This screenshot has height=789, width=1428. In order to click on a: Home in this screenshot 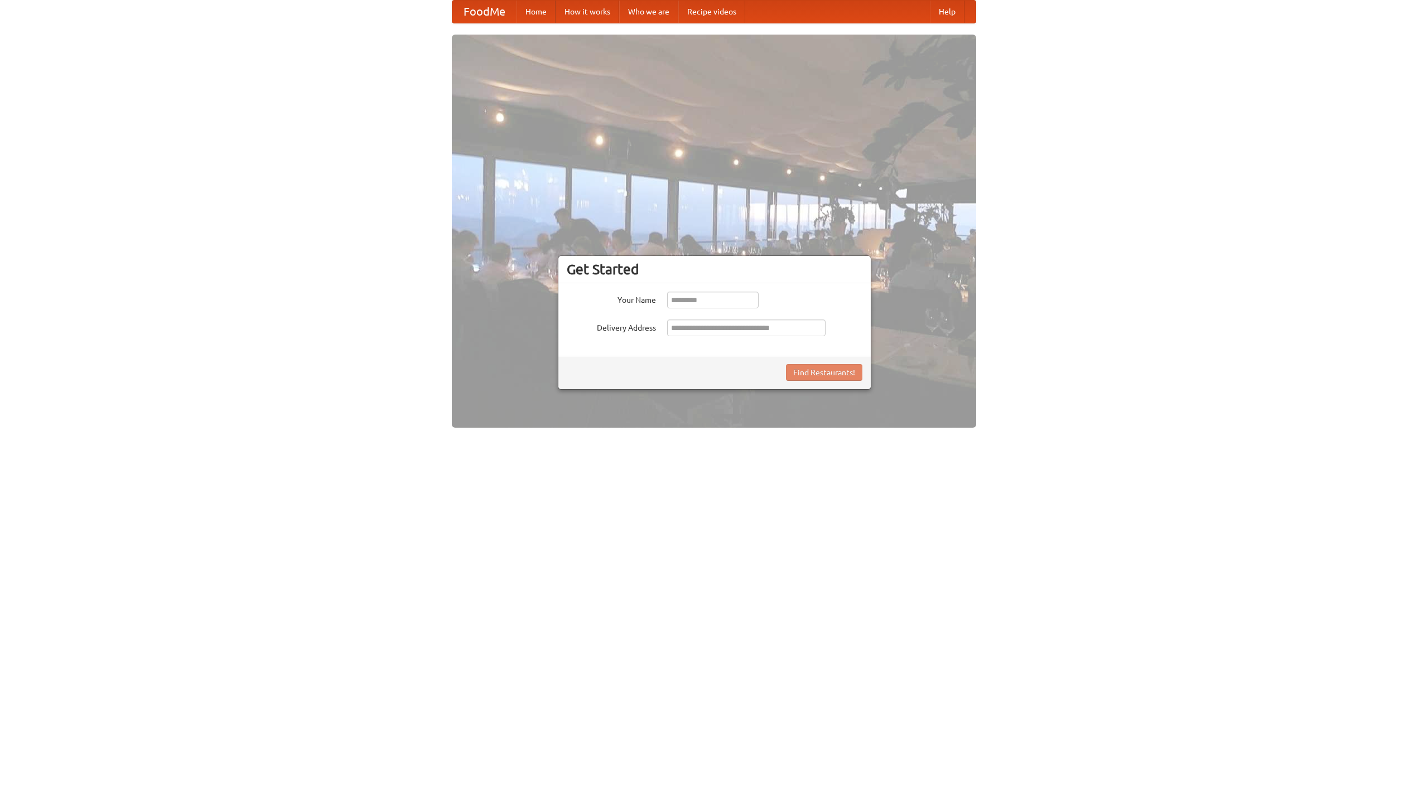, I will do `click(536, 12)`.